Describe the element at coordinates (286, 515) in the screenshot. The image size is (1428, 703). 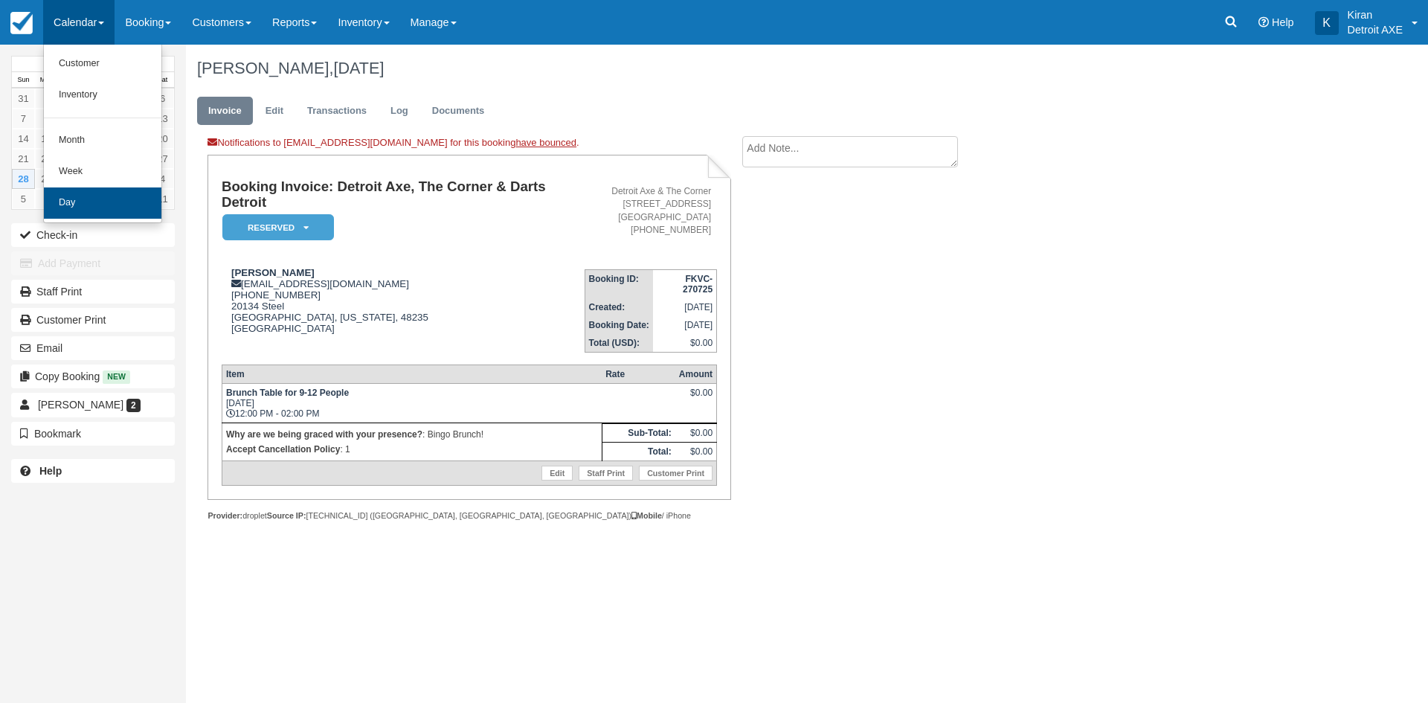
I see `strong: Source IP:` at that location.